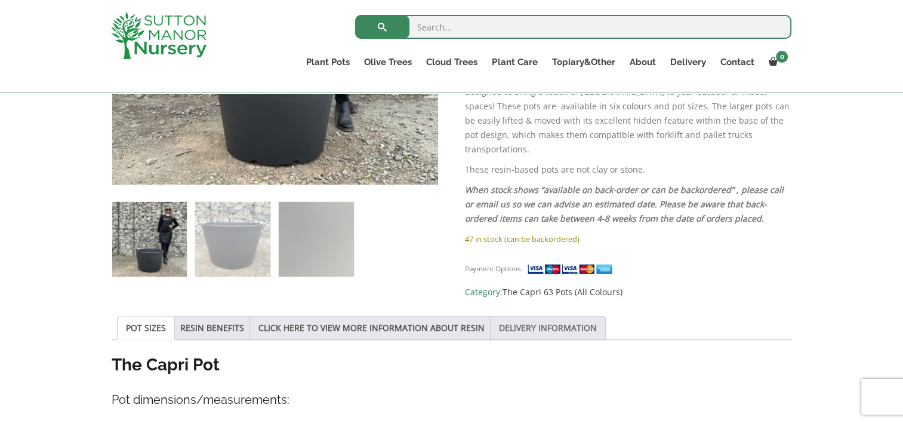  I want to click on img: The Capri Pot 63 Colour Charcoal, so click(149, 239).